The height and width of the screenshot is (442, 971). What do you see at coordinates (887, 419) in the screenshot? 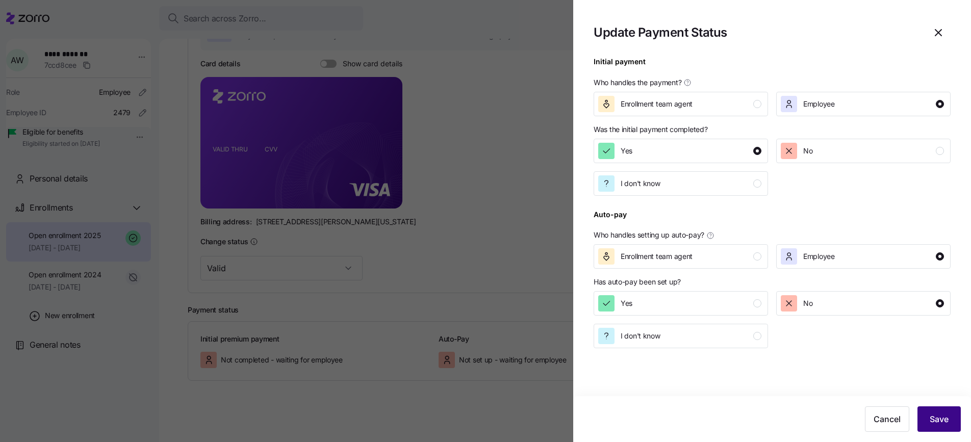
I see `span: Cancel` at bounding box center [887, 419].